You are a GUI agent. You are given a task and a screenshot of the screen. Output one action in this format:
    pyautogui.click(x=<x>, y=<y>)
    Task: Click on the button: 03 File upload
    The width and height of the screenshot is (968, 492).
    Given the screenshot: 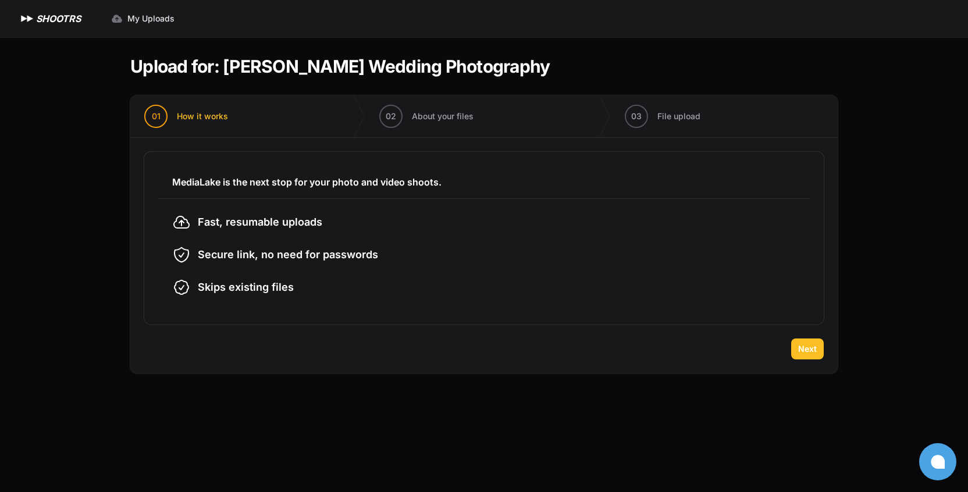 What is the action you would take?
    pyautogui.click(x=662, y=116)
    